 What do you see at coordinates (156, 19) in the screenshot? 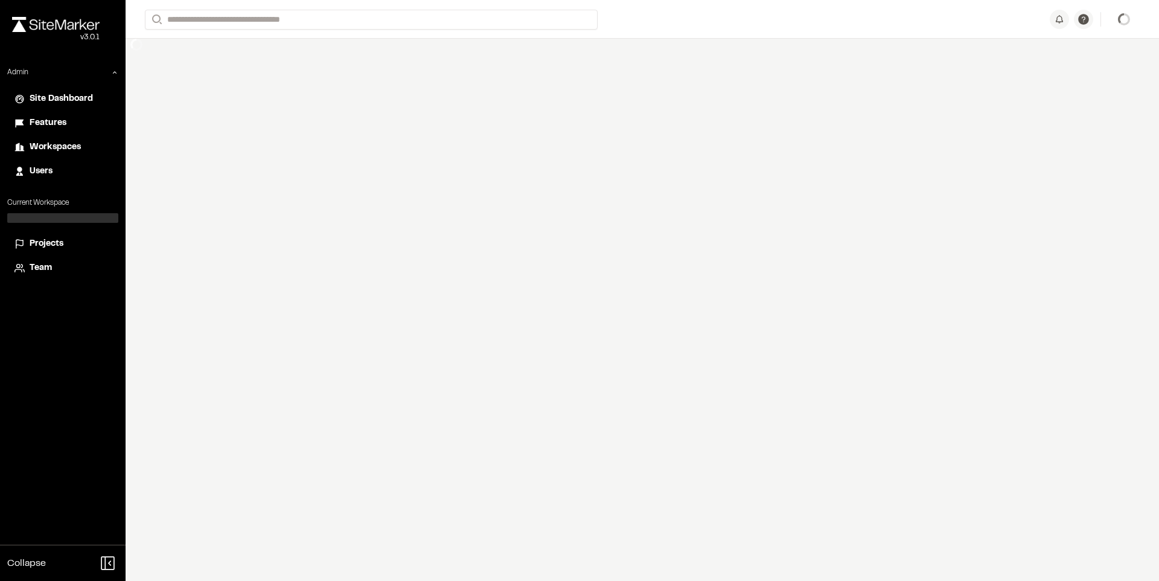
I see `button: Search` at bounding box center [156, 19].